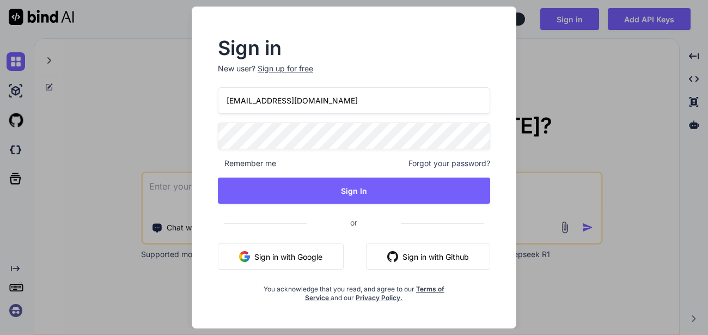 The image size is (708, 335). What do you see at coordinates (375, 293) in the screenshot?
I see `a: Terms of Service` at bounding box center [375, 293].